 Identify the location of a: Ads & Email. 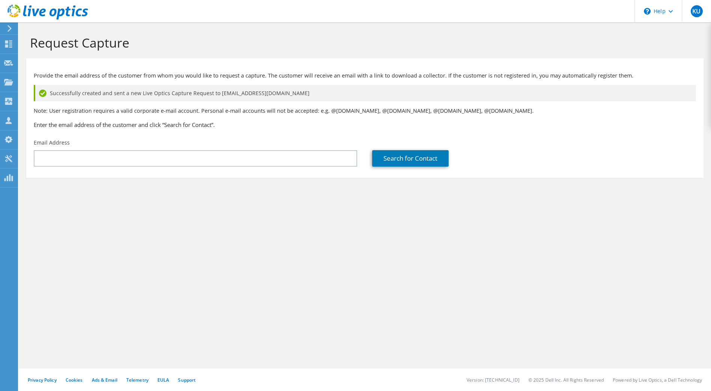
(104, 380).